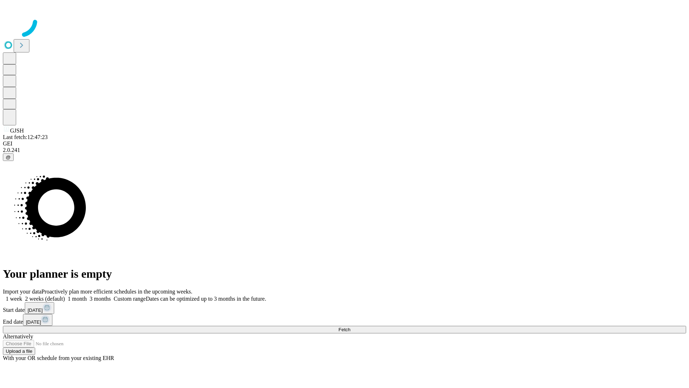 The width and height of the screenshot is (689, 388). I want to click on span: Custom range, so click(130, 298).